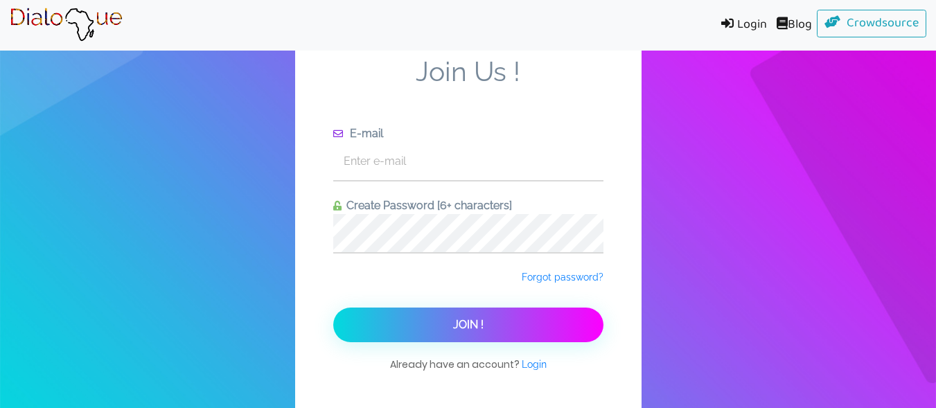 The width and height of the screenshot is (936, 408). What do you see at coordinates (563, 277) in the screenshot?
I see `span: Forgot password?` at bounding box center [563, 277].